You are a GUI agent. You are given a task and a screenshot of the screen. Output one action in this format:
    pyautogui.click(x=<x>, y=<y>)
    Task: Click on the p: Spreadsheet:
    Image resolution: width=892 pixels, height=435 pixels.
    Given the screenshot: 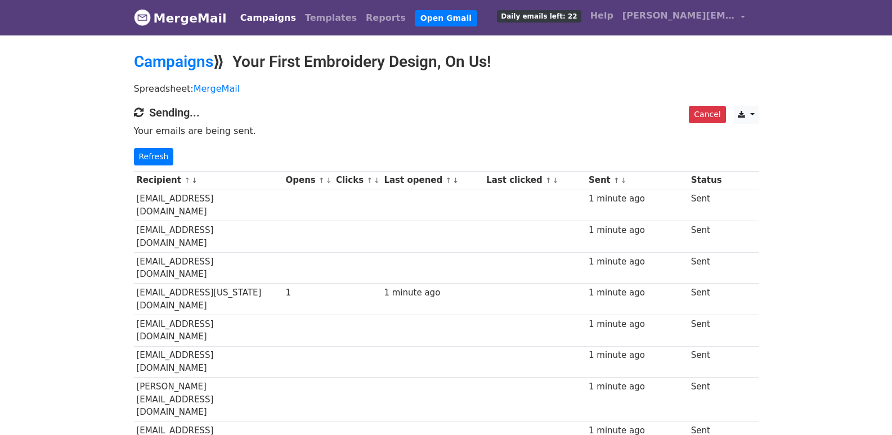 What is the action you would take?
    pyautogui.click(x=446, y=88)
    